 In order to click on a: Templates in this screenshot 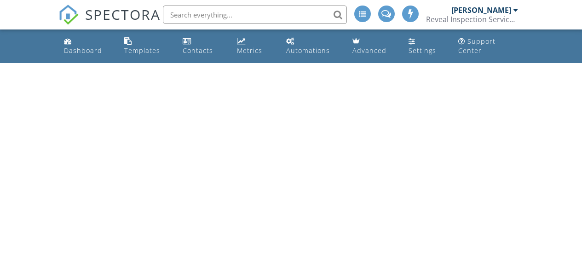, I will do `click(146, 46)`.